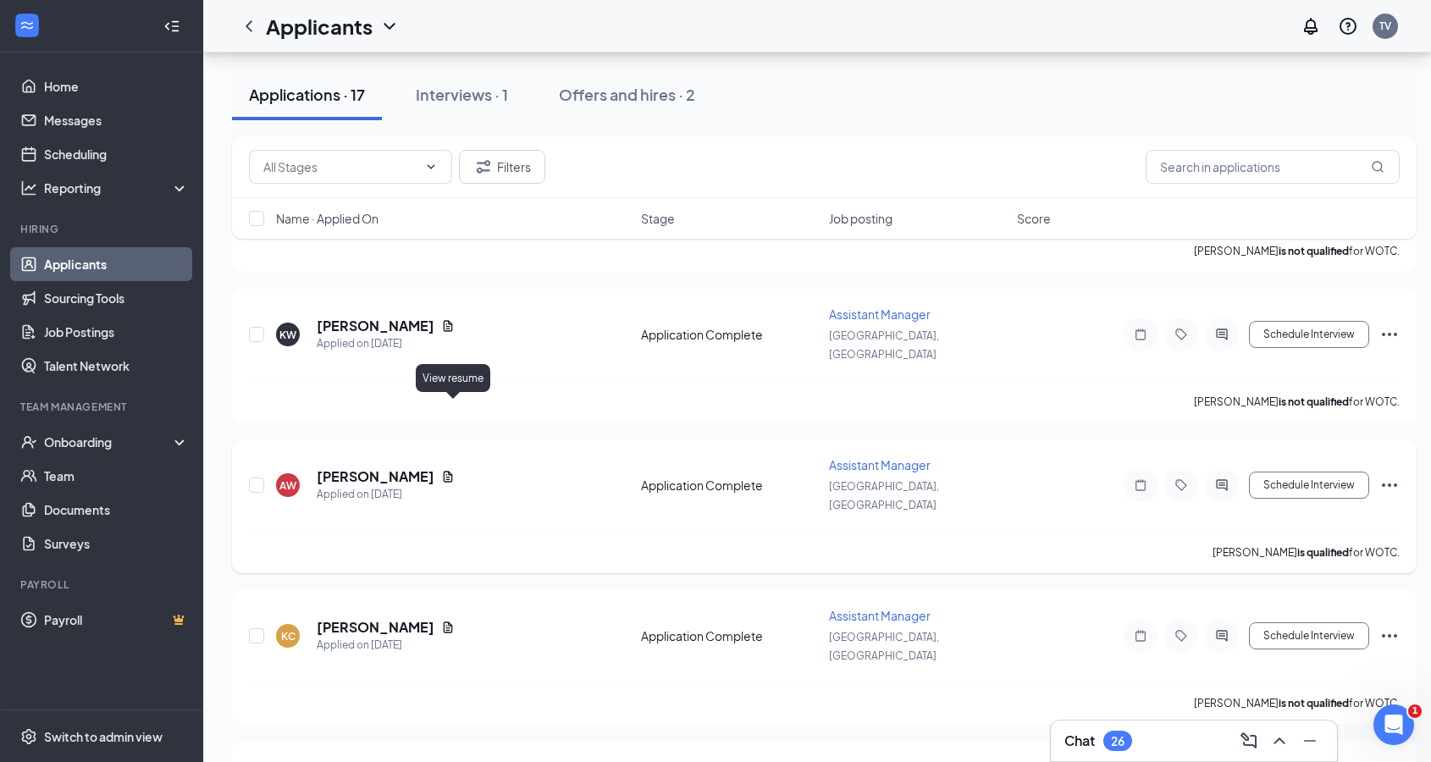 The image size is (1431, 762). Describe the element at coordinates (116, 366) in the screenshot. I see `a: Talent Network` at that location.